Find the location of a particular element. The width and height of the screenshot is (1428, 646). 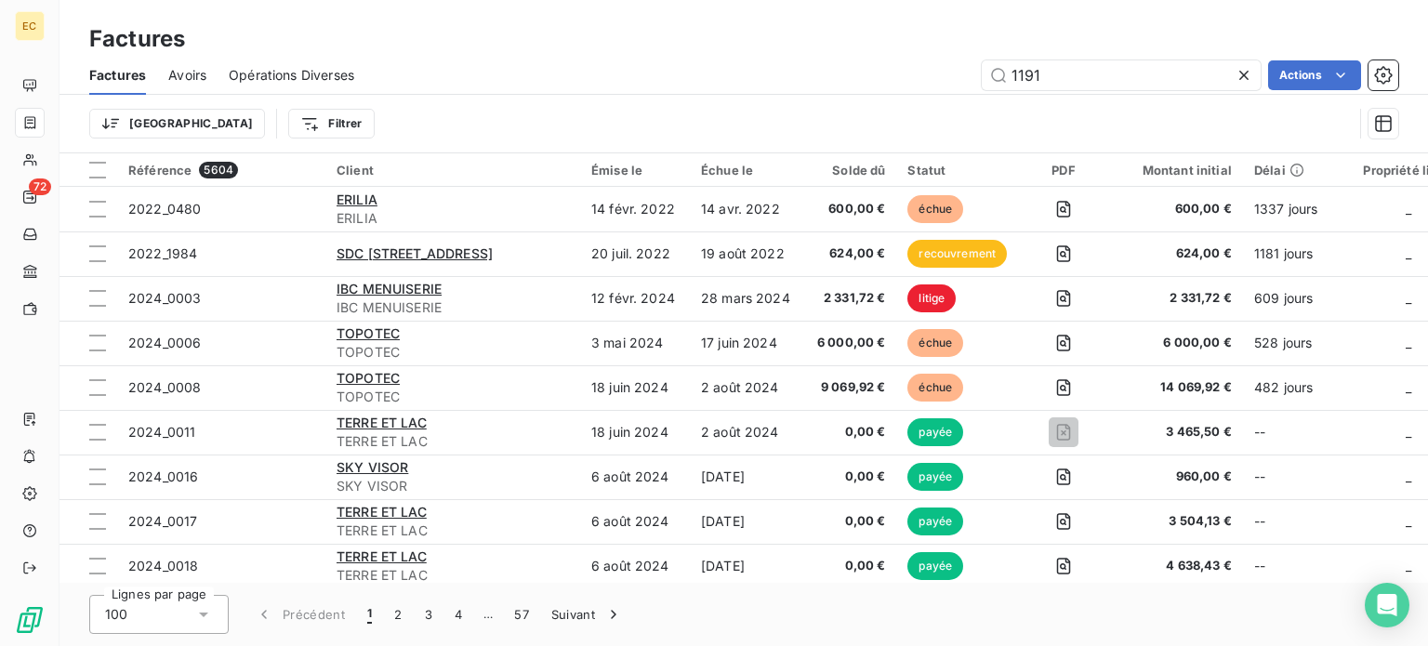

span: 100 is located at coordinates (116, 615).